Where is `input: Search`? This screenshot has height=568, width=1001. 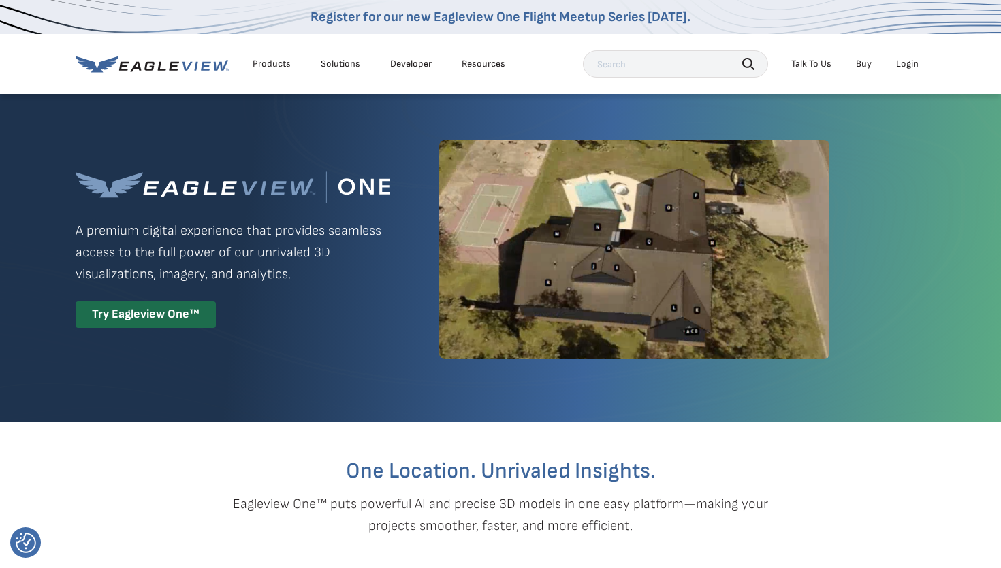
input: Search is located at coordinates (675, 64).